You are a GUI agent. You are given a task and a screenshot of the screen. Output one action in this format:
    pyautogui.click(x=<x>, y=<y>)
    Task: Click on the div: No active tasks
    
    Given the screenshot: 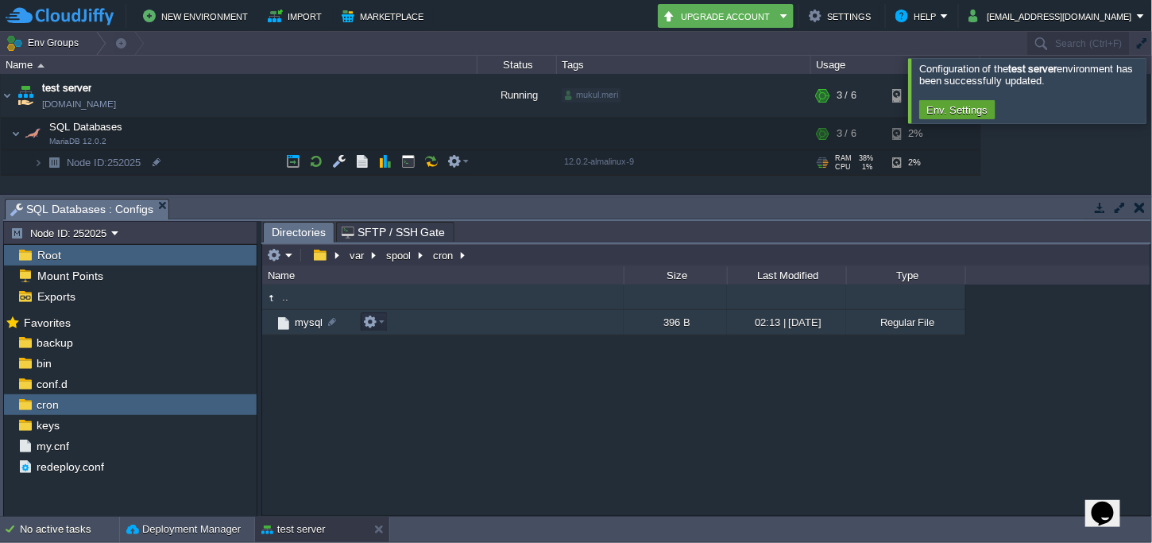 What is the action you would take?
    pyautogui.click(x=69, y=529)
    